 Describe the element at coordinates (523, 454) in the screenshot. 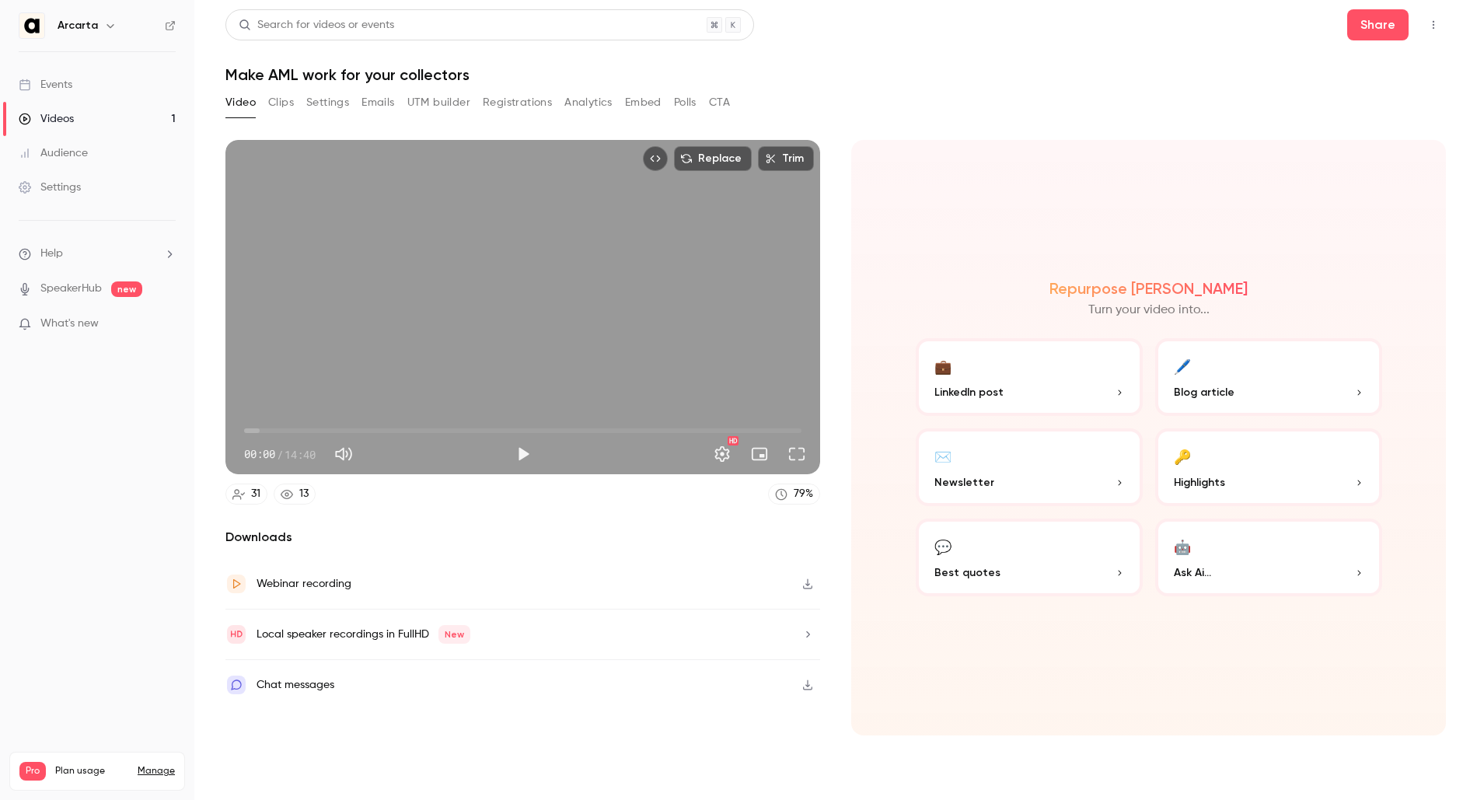

I see `button: Play` at that location.